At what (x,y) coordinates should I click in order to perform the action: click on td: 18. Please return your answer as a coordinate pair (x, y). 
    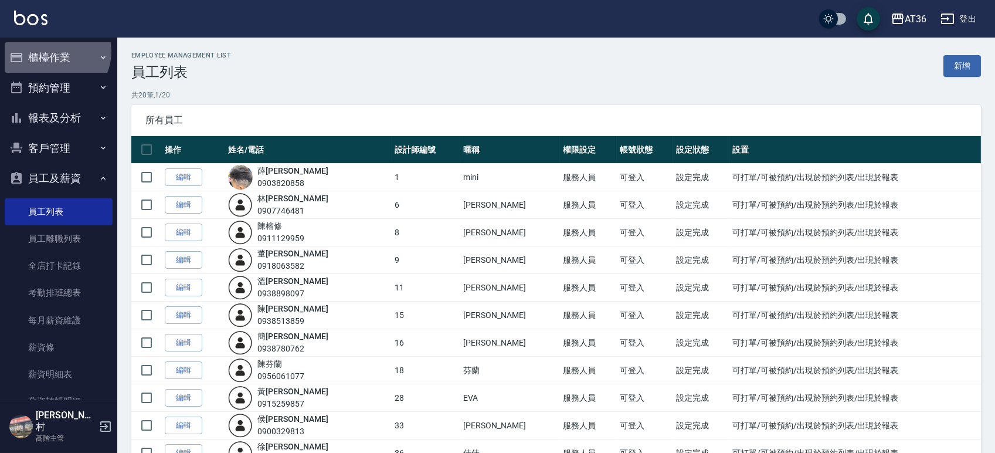
    Looking at the image, I should click on (426, 370).